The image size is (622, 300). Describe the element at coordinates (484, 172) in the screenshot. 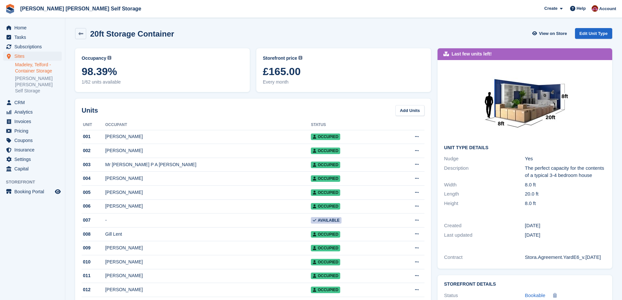

I see `div: Description` at that location.